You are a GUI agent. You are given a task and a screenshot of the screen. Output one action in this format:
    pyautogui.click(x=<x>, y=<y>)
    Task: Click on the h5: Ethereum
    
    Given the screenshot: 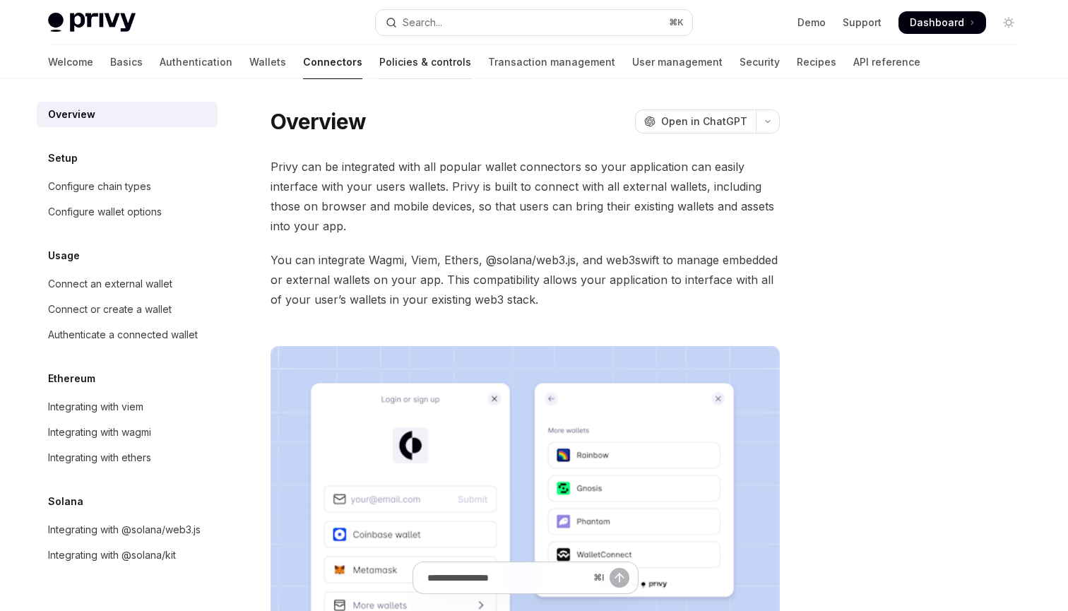 What is the action you would take?
    pyautogui.click(x=71, y=379)
    